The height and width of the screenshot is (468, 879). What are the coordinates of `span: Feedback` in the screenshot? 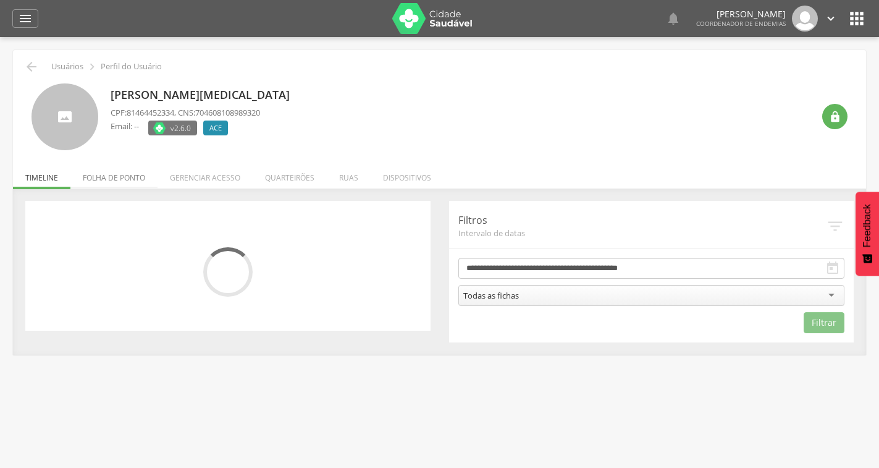 It's located at (868, 226).